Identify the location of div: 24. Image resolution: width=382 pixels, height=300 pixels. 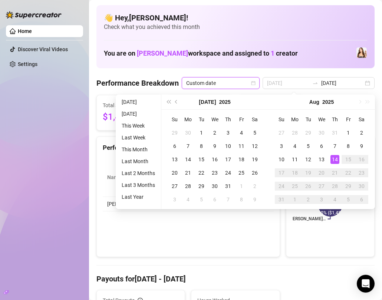
(228, 173).